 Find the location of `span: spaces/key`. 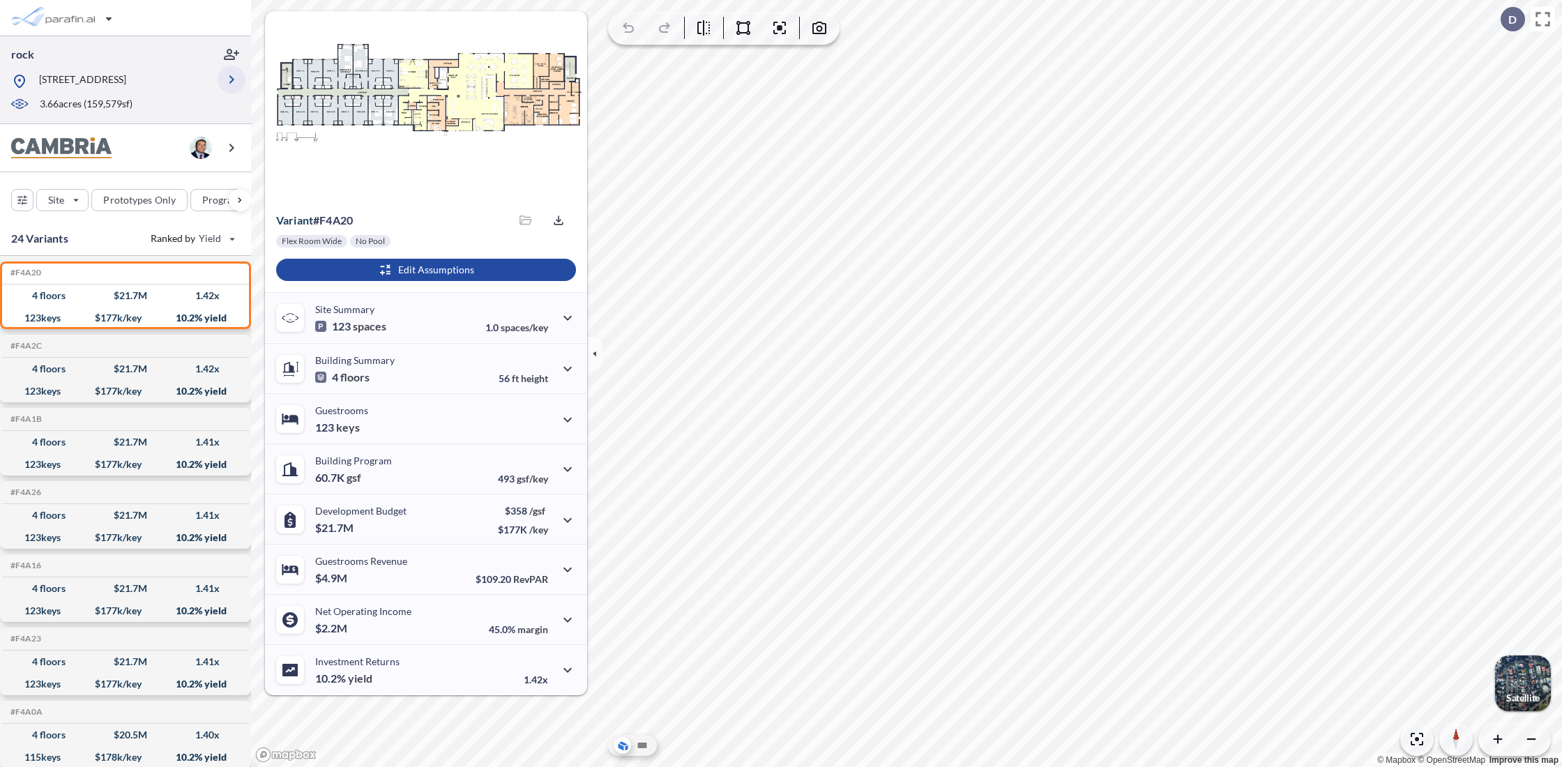

span: spaces/key is located at coordinates (524, 327).